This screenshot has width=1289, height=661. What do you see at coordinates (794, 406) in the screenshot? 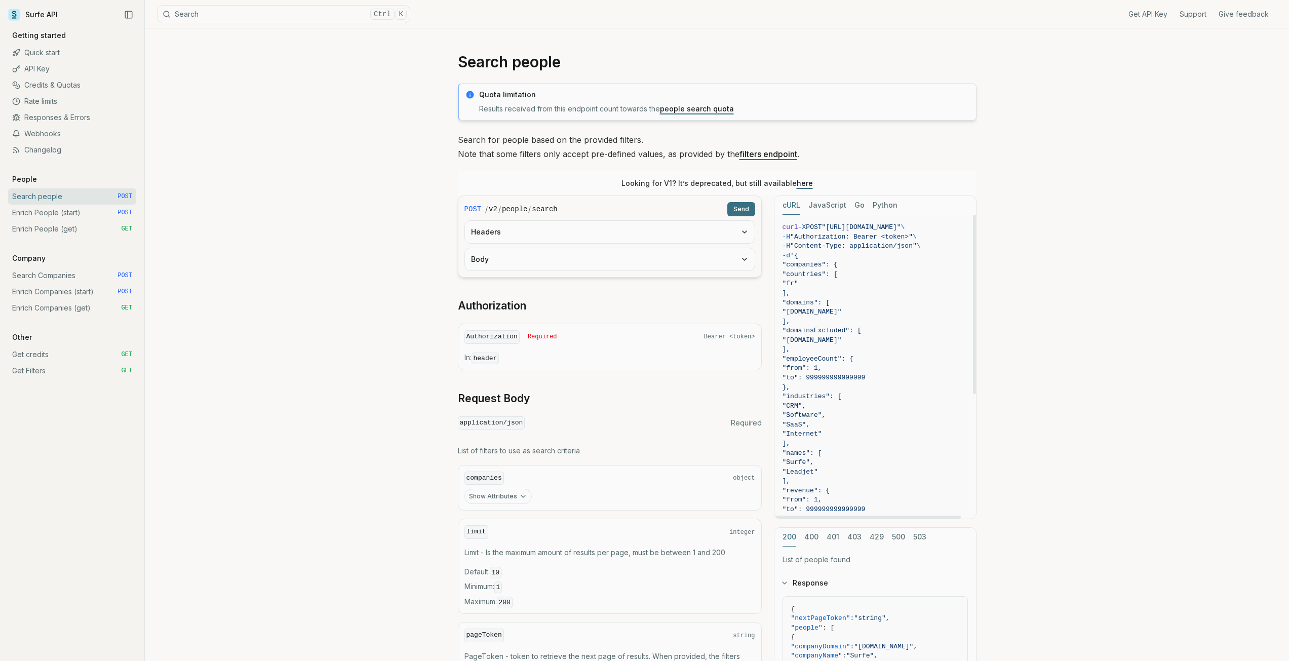
I see `span: "CRM",` at bounding box center [794, 406].